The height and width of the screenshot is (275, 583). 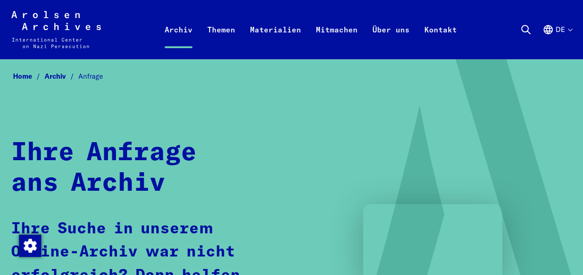 What do you see at coordinates (221, 41) in the screenshot?
I see `a: Themen` at bounding box center [221, 41].